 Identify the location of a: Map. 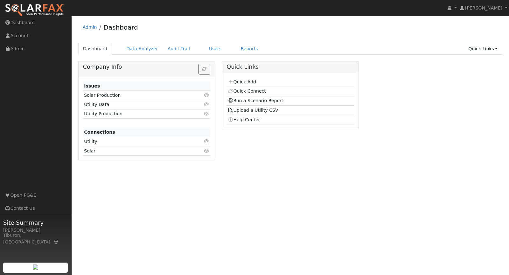
(56, 242).